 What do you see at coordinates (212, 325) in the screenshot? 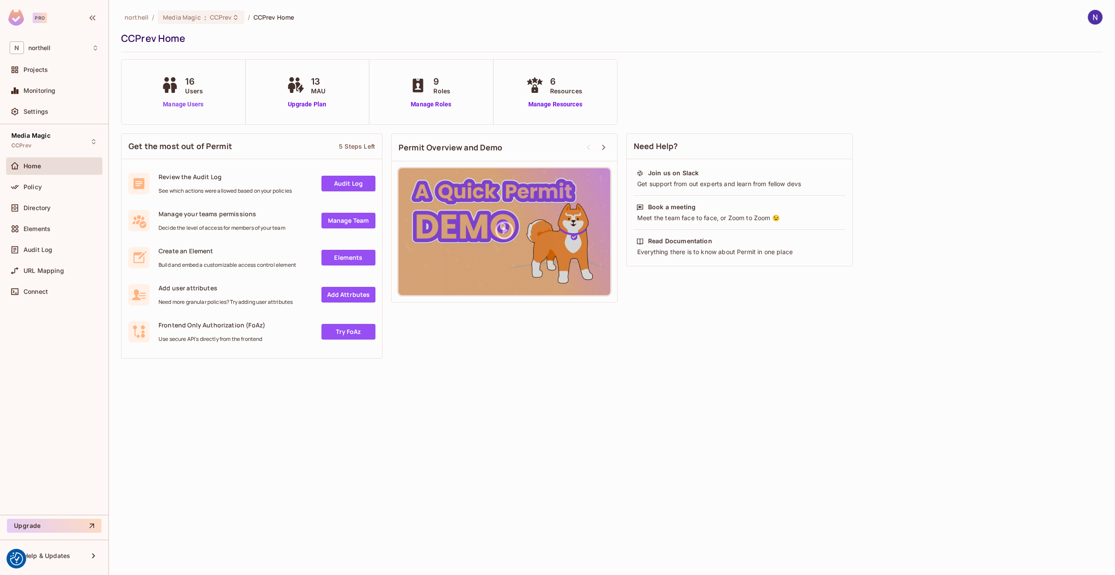
I see `span: Frontend Only Authorization (FoAz)` at bounding box center [212, 325].